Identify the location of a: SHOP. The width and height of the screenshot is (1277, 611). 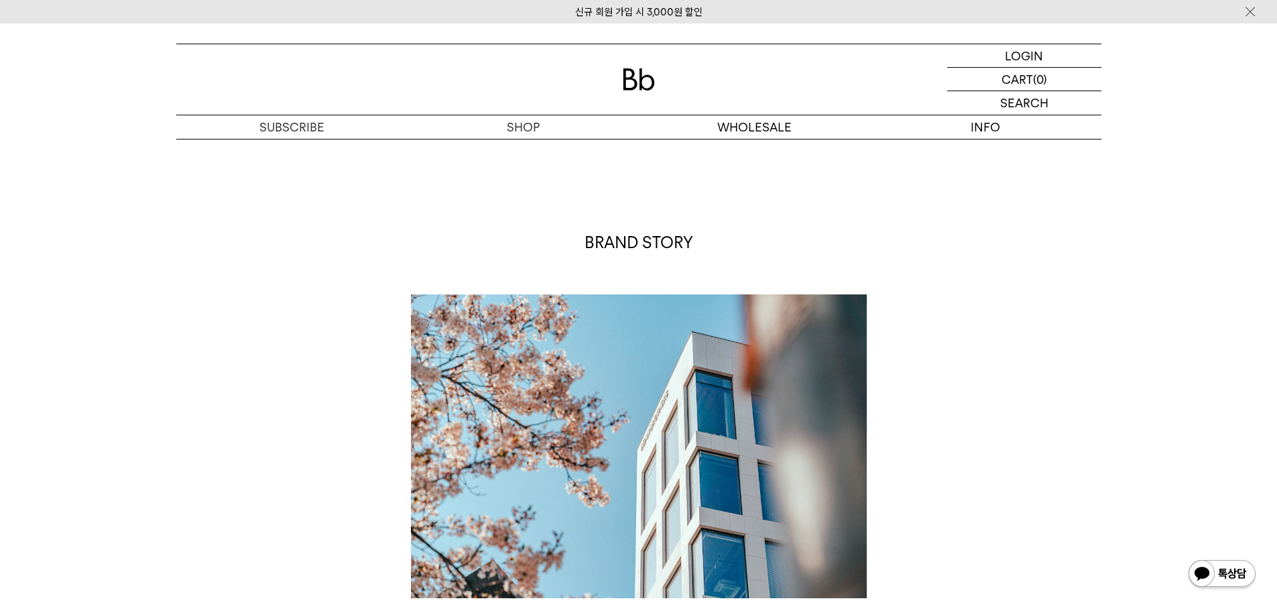
(523, 127).